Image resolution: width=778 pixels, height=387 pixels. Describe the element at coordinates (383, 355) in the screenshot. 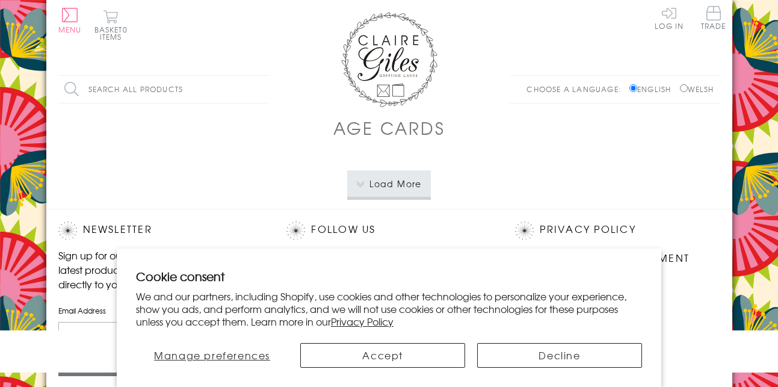

I see `button: Accept` at that location.